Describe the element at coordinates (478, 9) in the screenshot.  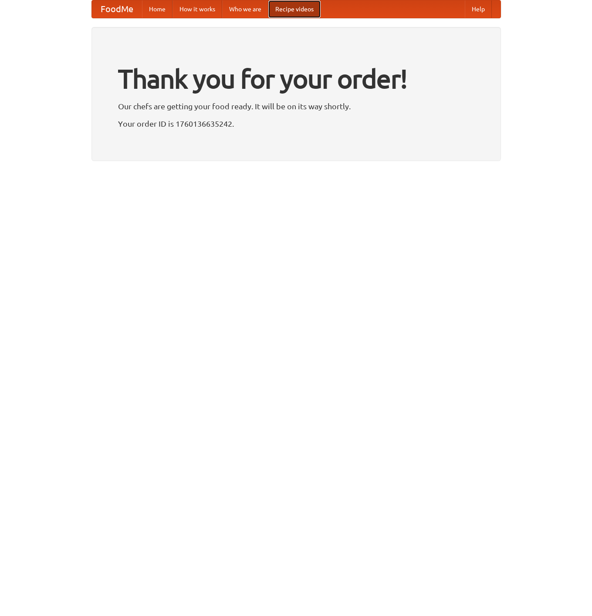
I see `a: Help` at that location.